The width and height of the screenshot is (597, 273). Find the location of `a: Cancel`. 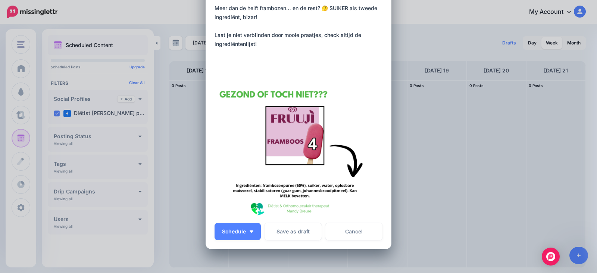

a: Cancel is located at coordinates (353, 231).